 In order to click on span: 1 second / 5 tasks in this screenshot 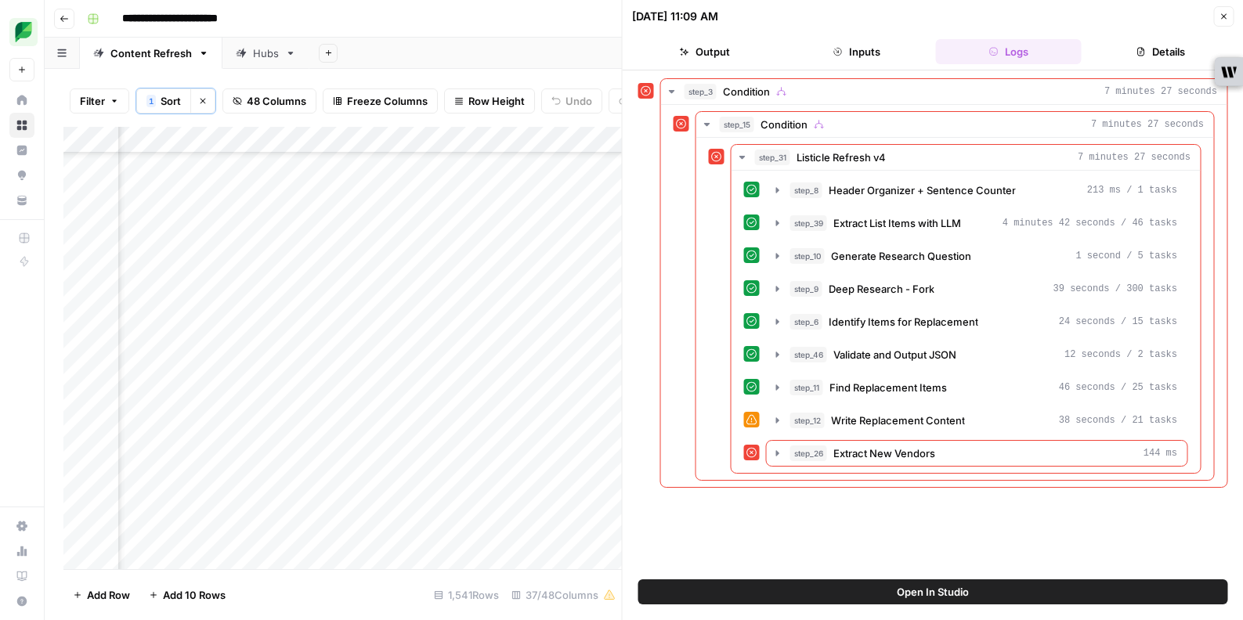, I will do `click(1126, 256)`.